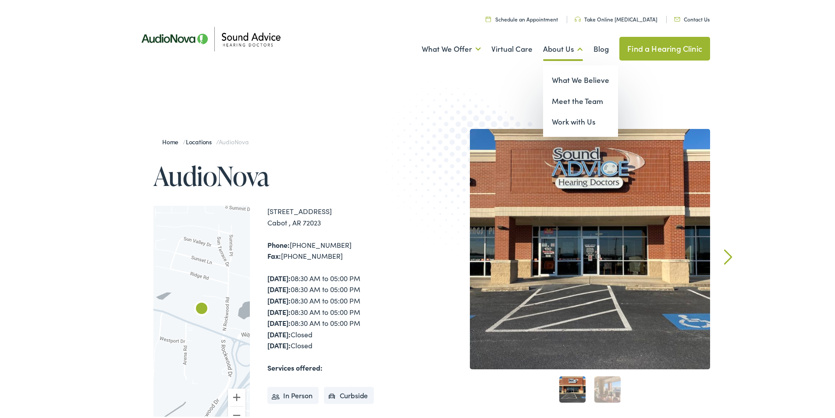 This screenshot has height=418, width=835. Describe the element at coordinates (274, 254) in the screenshot. I see `strong: Fax:` at that location.